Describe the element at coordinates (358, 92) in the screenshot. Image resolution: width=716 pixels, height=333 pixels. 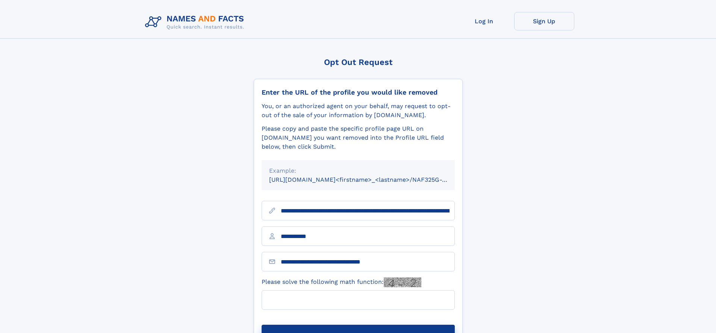
I see `div: Enter the URL of the profile you would like removed` at that location.